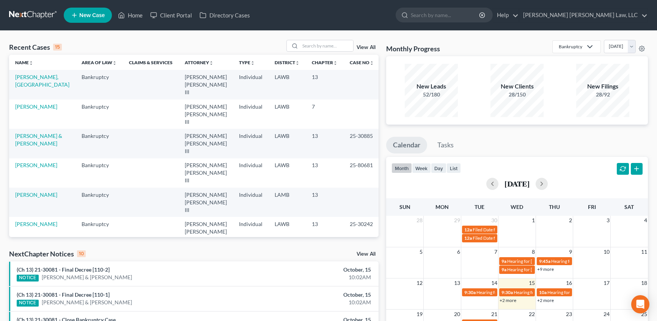 The image size is (657, 321). Describe the element at coordinates (287, 62) in the screenshot. I see `a: Districtunfold_more` at that location.